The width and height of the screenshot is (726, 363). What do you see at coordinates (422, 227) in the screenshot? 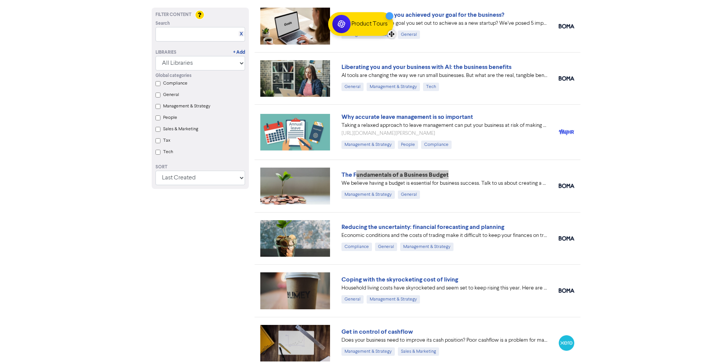
I see `a: Reducing the uncertainty: financial forecasting and planning` at bounding box center [422, 227].